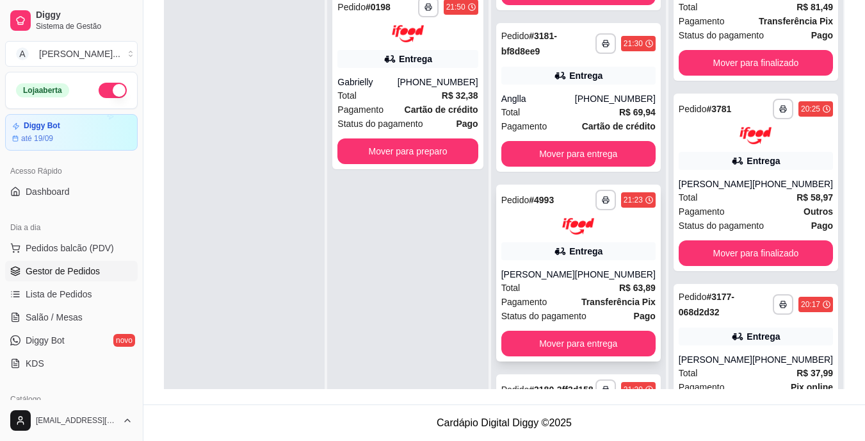 The height and width of the screenshot is (441, 865). I want to click on div: 20:25, so click(811, 109).